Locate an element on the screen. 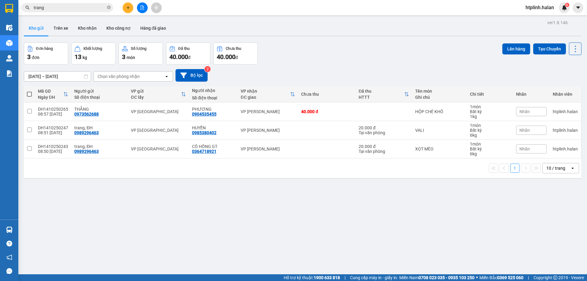 The image size is (587, 281). div: ĐC giao is located at coordinates (265, 97).